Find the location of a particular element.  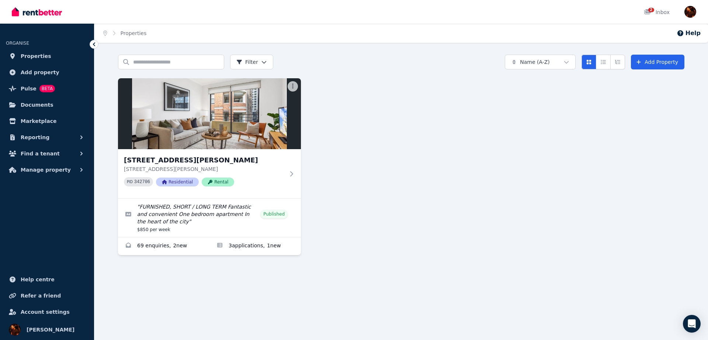

span: Manage property is located at coordinates (46, 170).